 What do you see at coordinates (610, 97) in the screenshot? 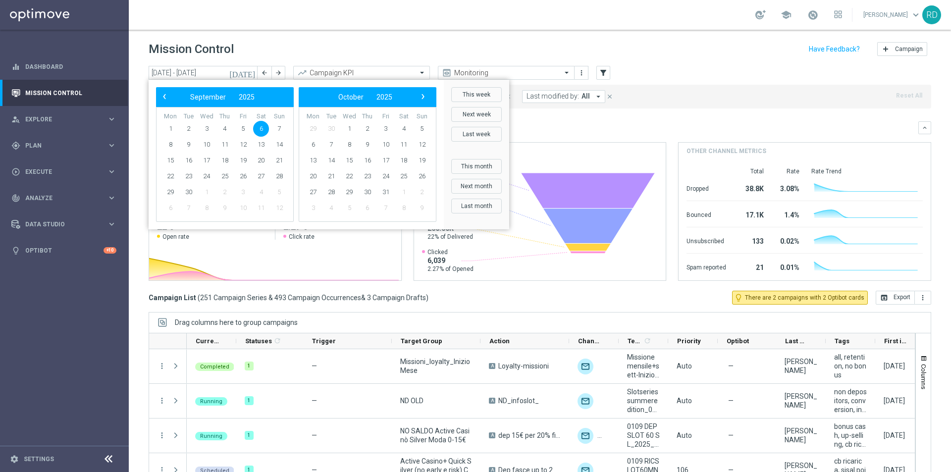
I see `i: close` at bounding box center [610, 97].